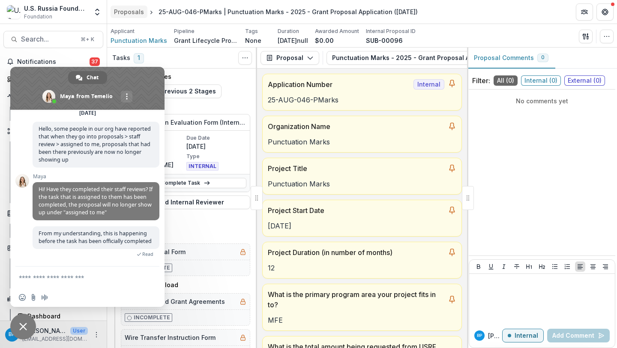 The image size is (617, 348). Describe the element at coordinates (96, 335) in the screenshot. I see `button: More` at that location.